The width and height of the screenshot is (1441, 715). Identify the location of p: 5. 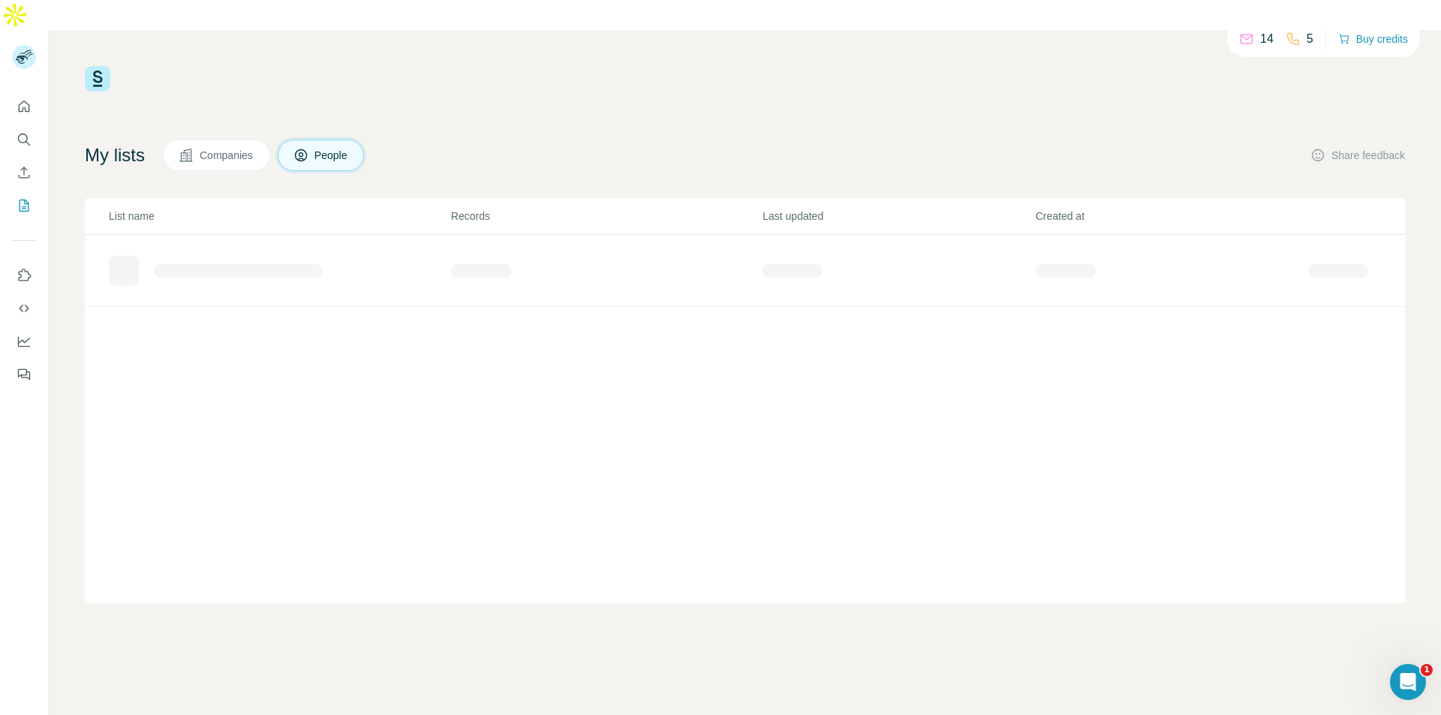
(1310, 39).